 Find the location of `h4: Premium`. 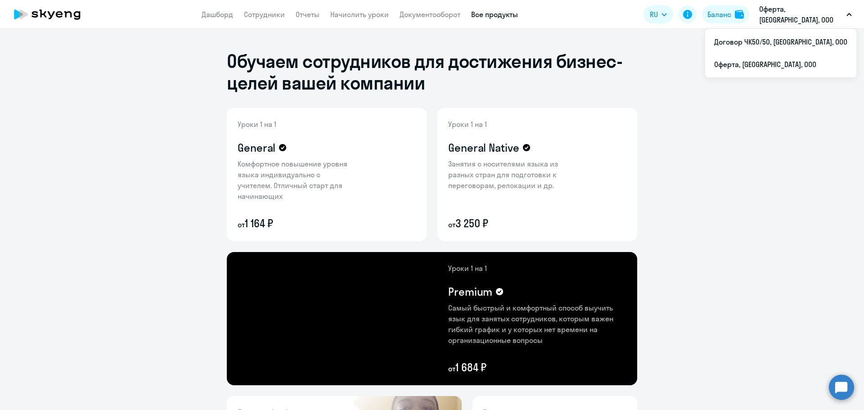

h4: Premium is located at coordinates (470, 292).